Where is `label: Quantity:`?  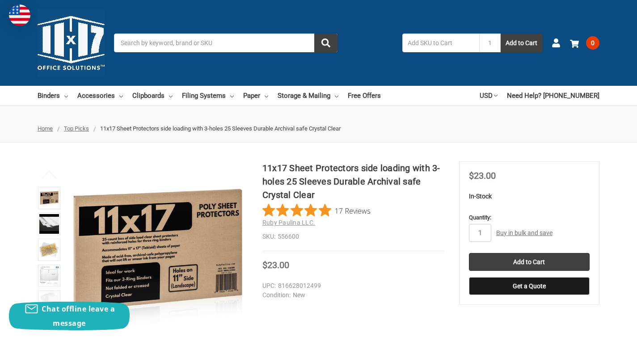 label: Quantity: is located at coordinates (529, 218).